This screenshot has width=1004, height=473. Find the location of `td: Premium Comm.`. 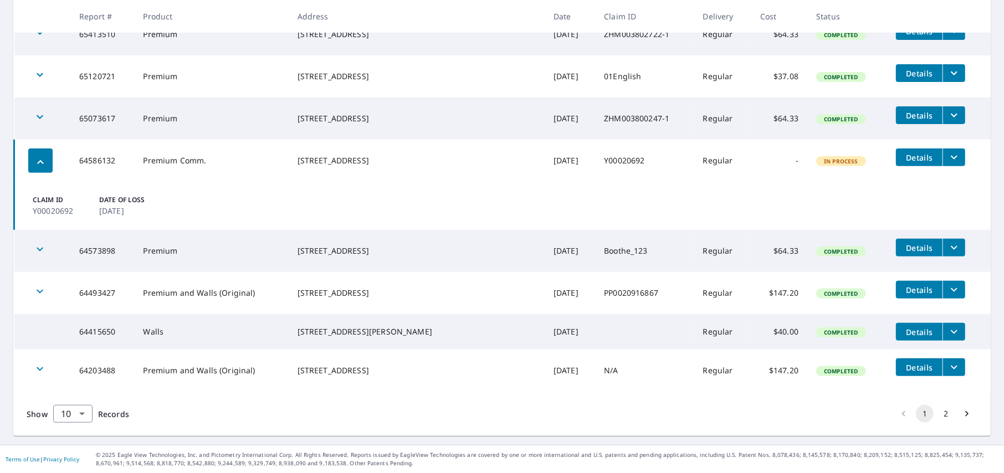

td: Premium Comm. is located at coordinates (211, 161).